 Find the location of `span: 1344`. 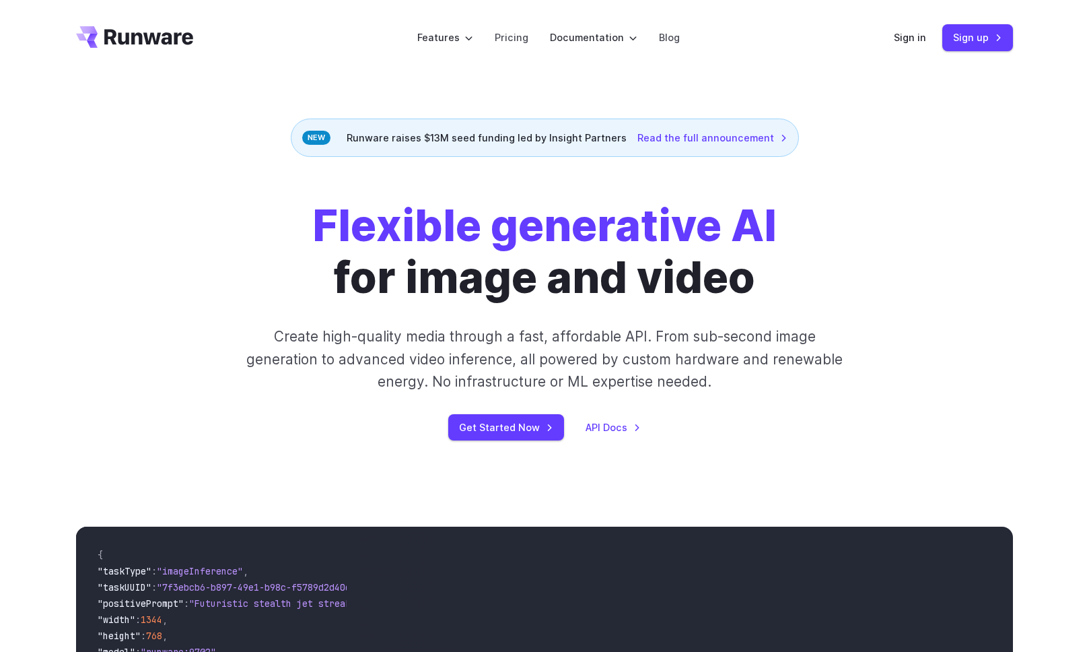

span: 1344 is located at coordinates (151, 619).